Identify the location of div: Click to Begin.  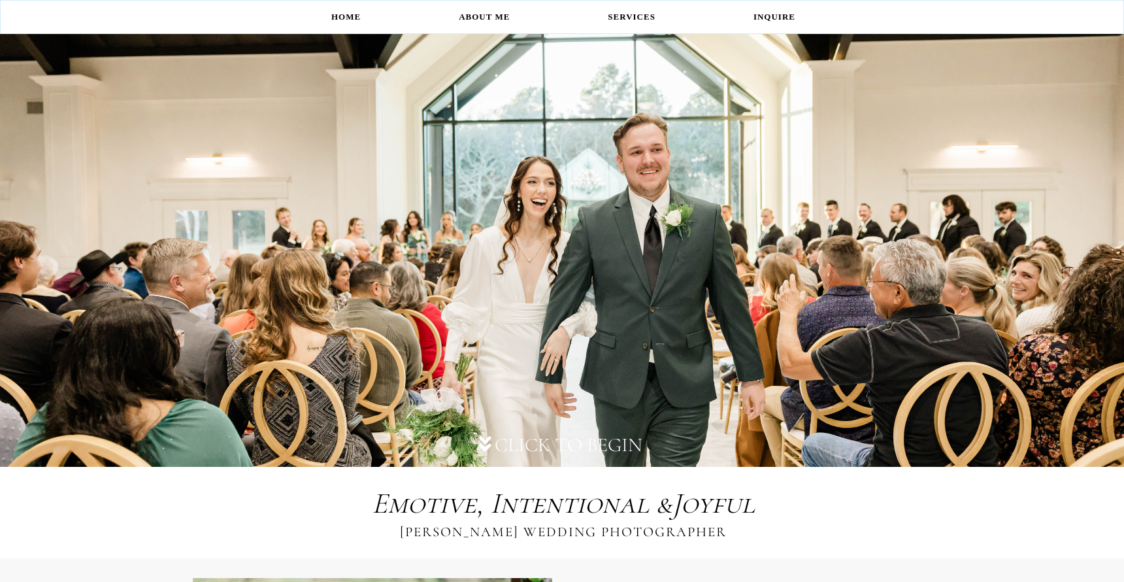
(569, 444).